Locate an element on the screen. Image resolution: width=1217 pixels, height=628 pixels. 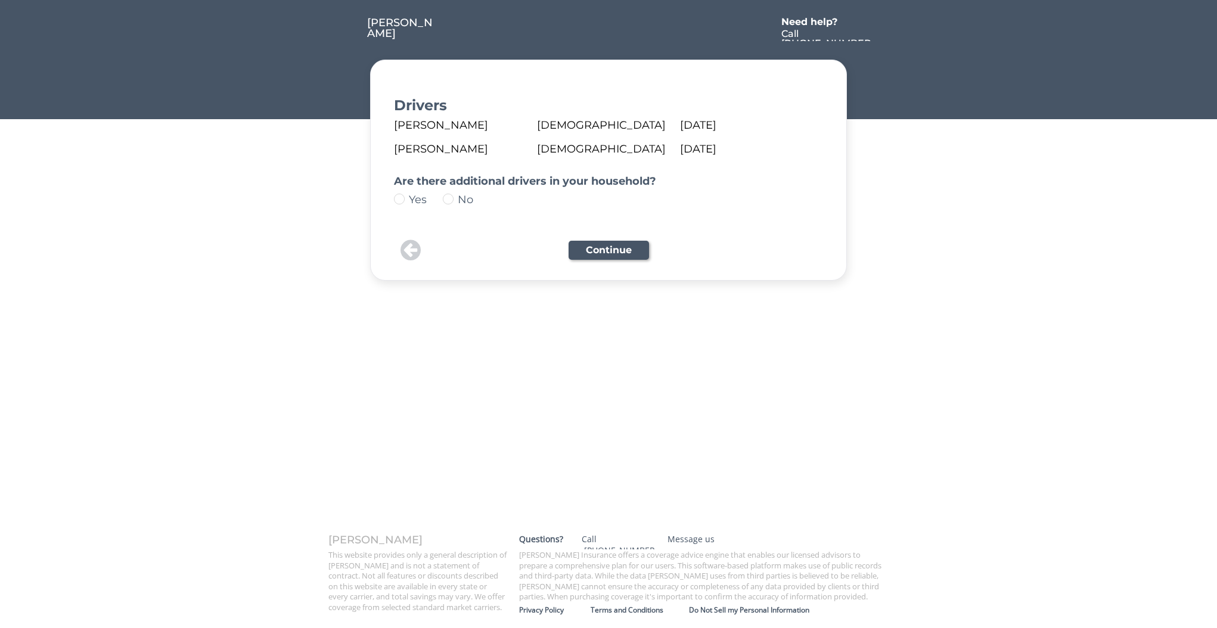
button: Continue is located at coordinates (608, 250).